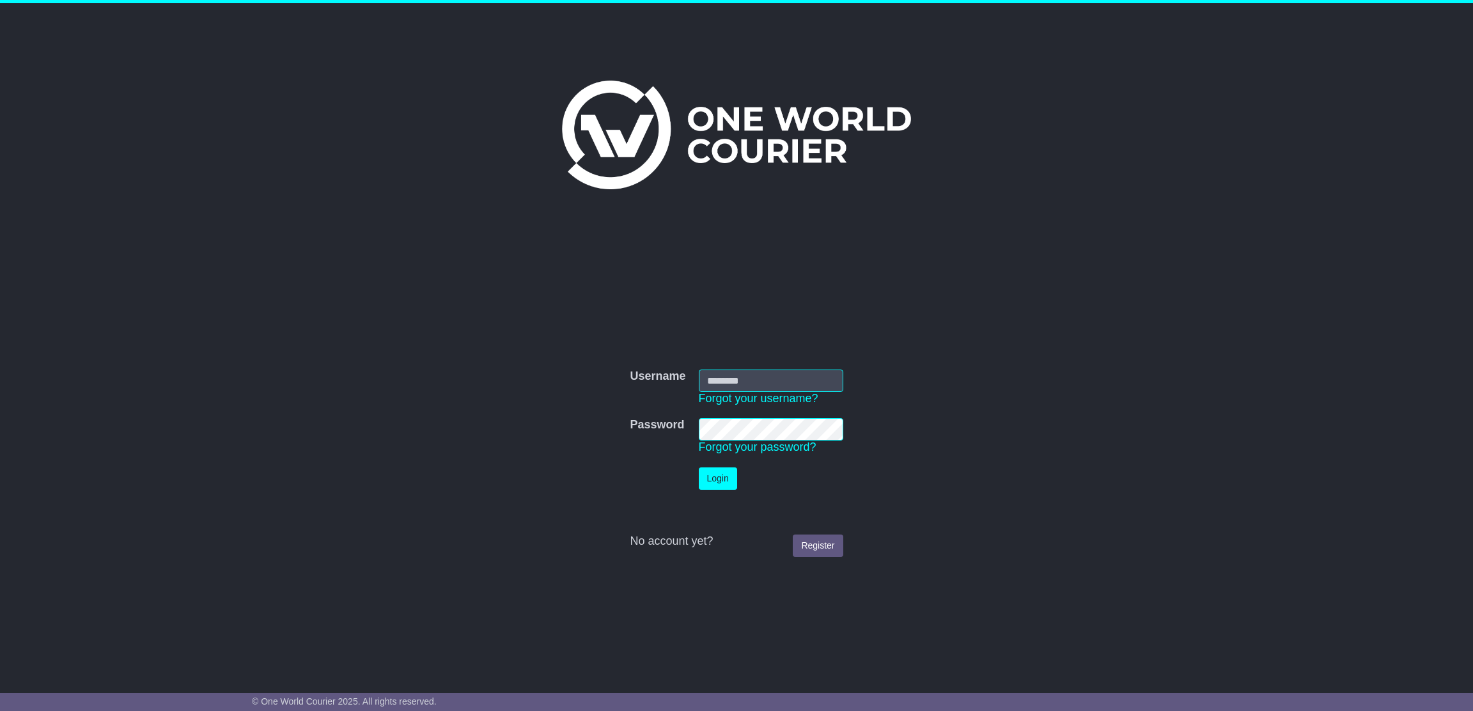 The width and height of the screenshot is (1473, 711). Describe the element at coordinates (736, 135) in the screenshot. I see `img: One World` at that location.